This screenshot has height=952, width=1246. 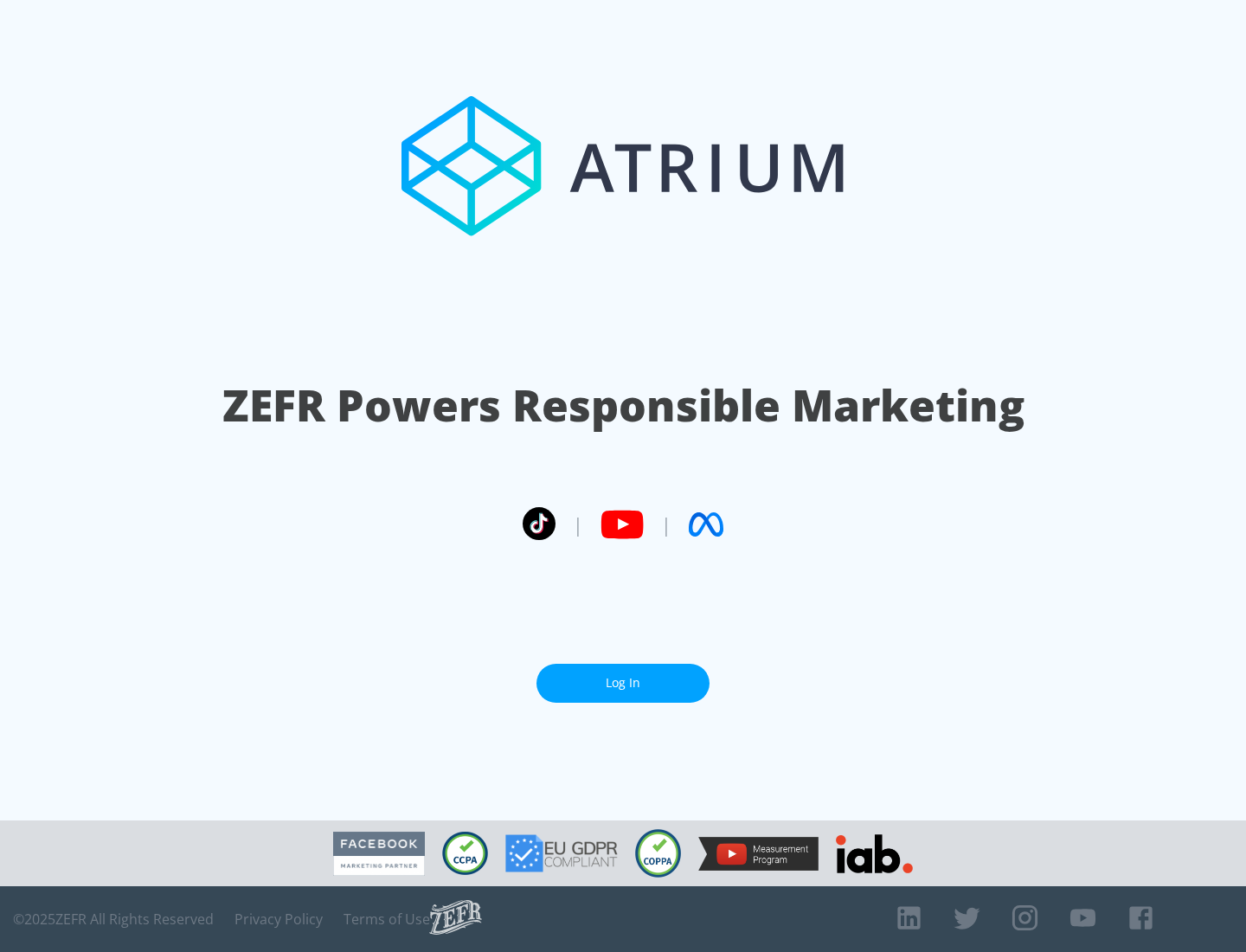 I want to click on img: YouTube Measurement Program, so click(x=758, y=853).